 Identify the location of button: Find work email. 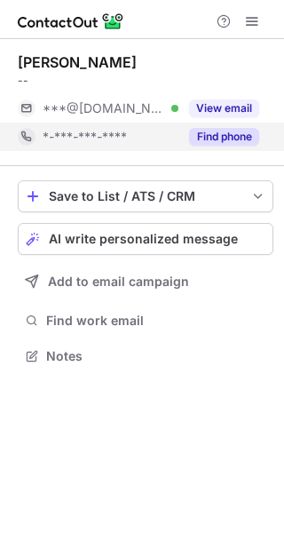
(146, 321).